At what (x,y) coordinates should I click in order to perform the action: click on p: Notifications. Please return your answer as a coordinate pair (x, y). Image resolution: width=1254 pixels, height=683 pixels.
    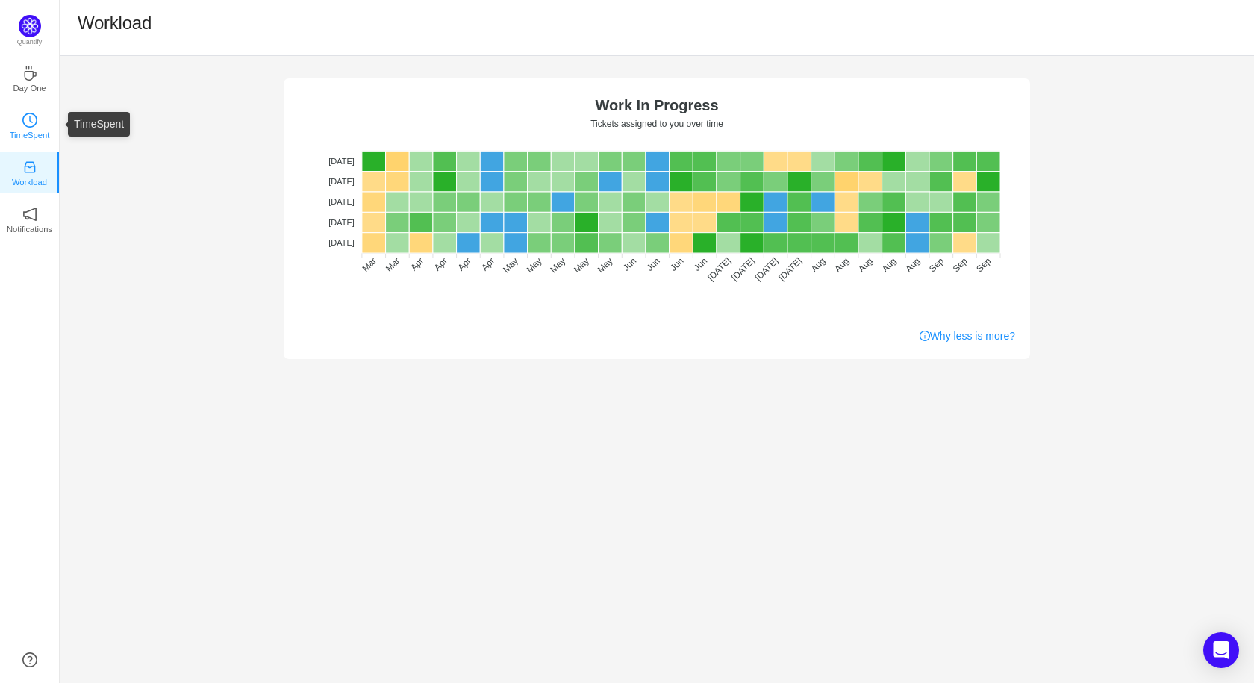
    Looking at the image, I should click on (29, 229).